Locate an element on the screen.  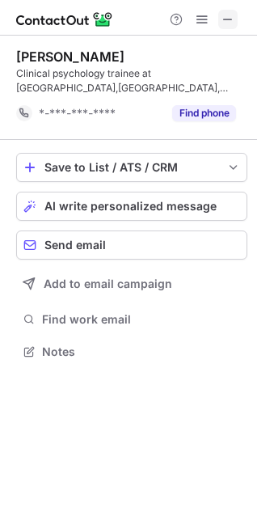
button: Reveal Button is located at coordinates (204, 113).